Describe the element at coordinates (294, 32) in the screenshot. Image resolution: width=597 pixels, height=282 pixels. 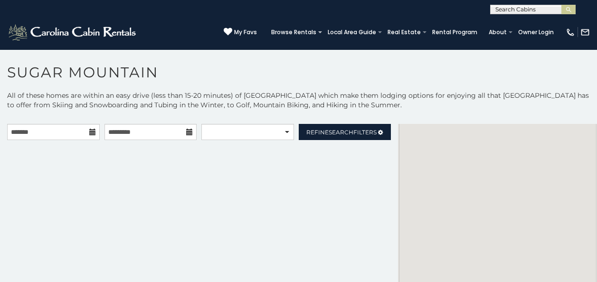
I see `a: Browse Rentals` at that location.